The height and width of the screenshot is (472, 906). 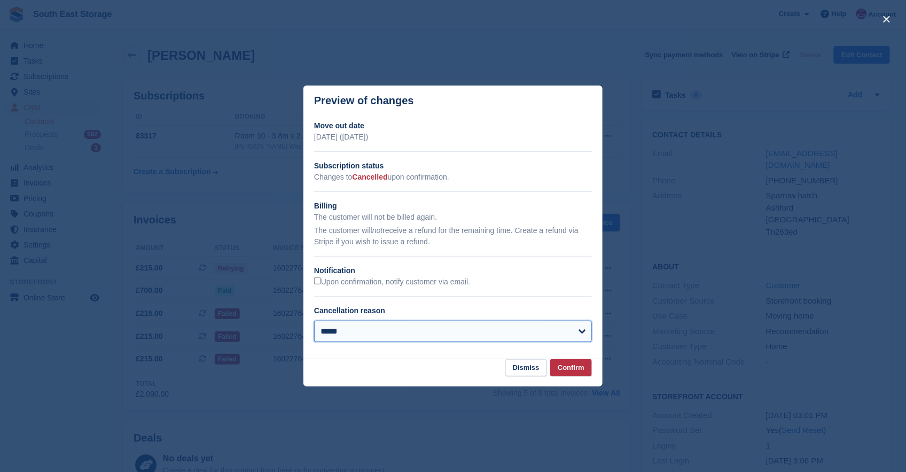 I want to click on h2: Billing, so click(x=453, y=206).